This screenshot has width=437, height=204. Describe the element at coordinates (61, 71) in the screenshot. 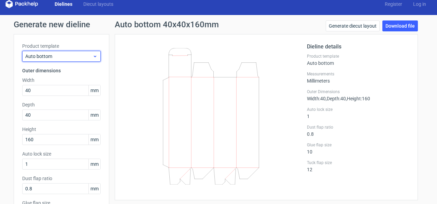

I see `h3: Outer dimensions` at that location.